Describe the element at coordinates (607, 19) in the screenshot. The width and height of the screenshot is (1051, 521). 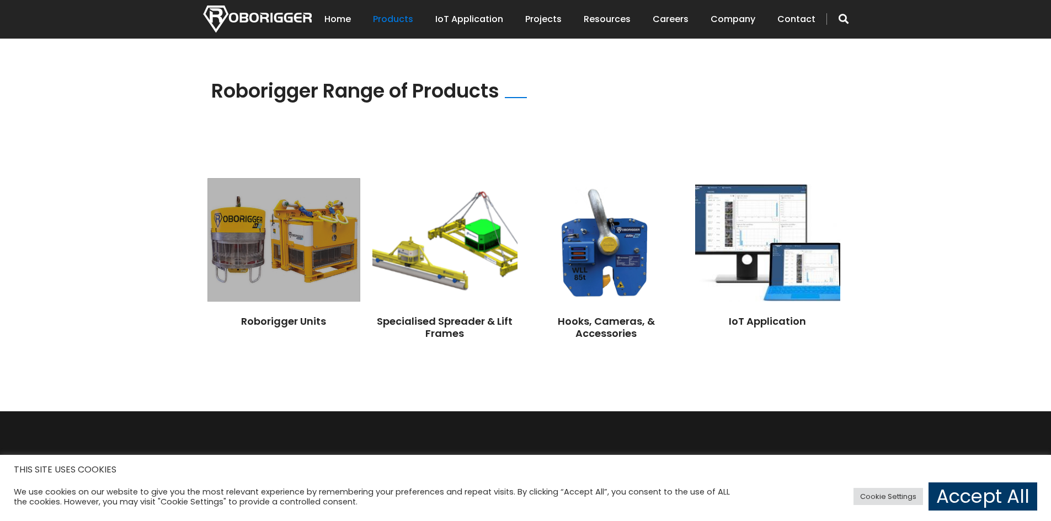
I see `a: Resources` at that location.